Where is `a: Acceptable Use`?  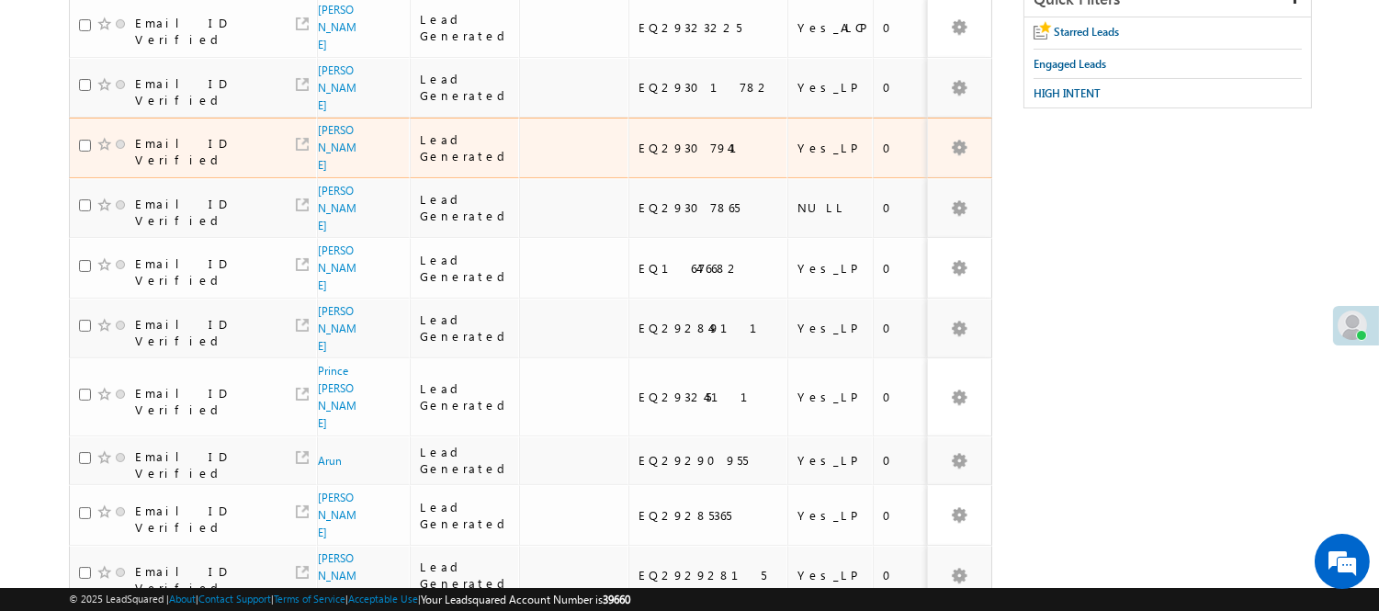
a: Acceptable Use is located at coordinates (383, 598).